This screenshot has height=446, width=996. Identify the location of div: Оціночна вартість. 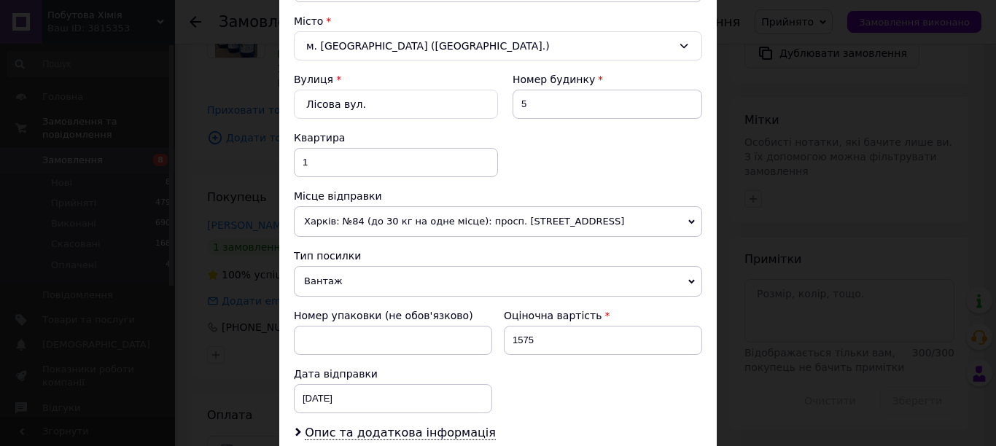
(603, 316).